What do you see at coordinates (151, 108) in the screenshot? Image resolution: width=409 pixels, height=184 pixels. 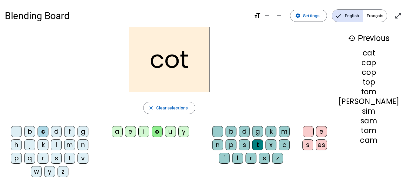 I see `mat-icon: close` at bounding box center [151, 108].